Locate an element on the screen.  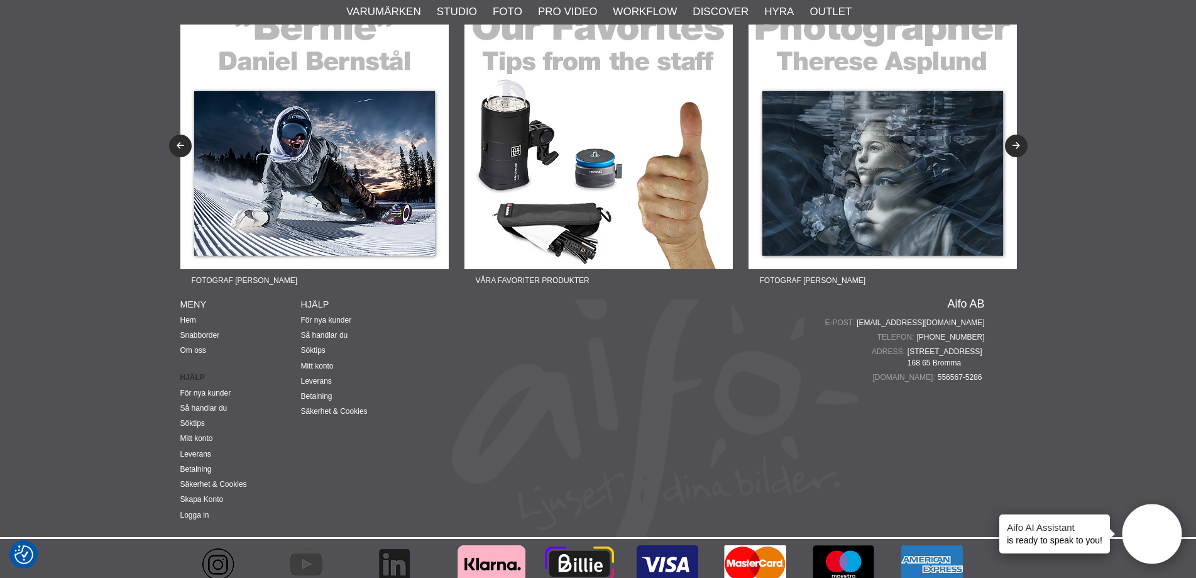
a: Annons:22-05F banner-sidfot-favorites.jpgVåra favoriter produkter is located at coordinates (598, 146).